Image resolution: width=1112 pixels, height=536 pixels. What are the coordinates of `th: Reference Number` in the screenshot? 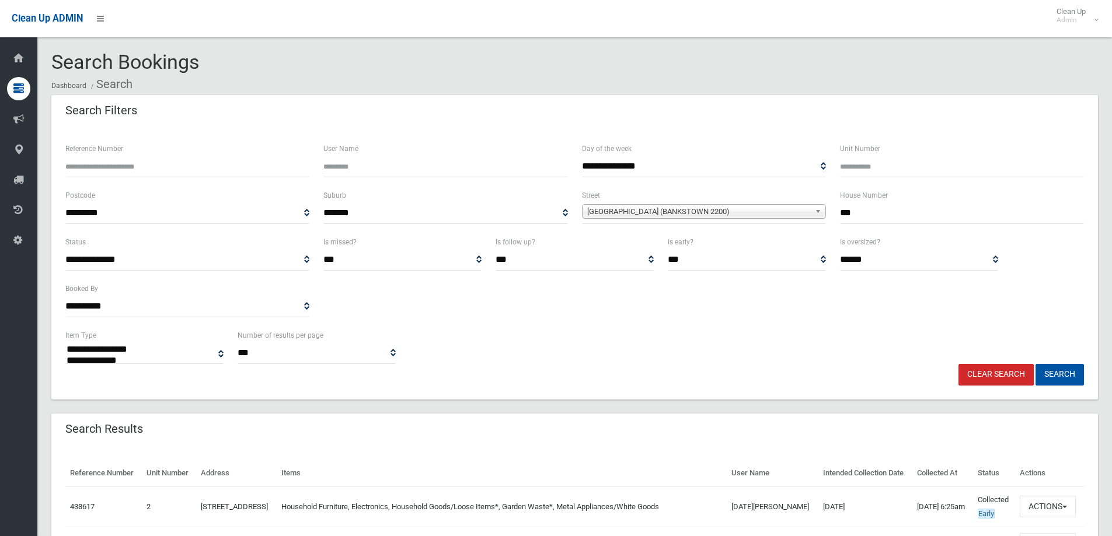 It's located at (103, 473).